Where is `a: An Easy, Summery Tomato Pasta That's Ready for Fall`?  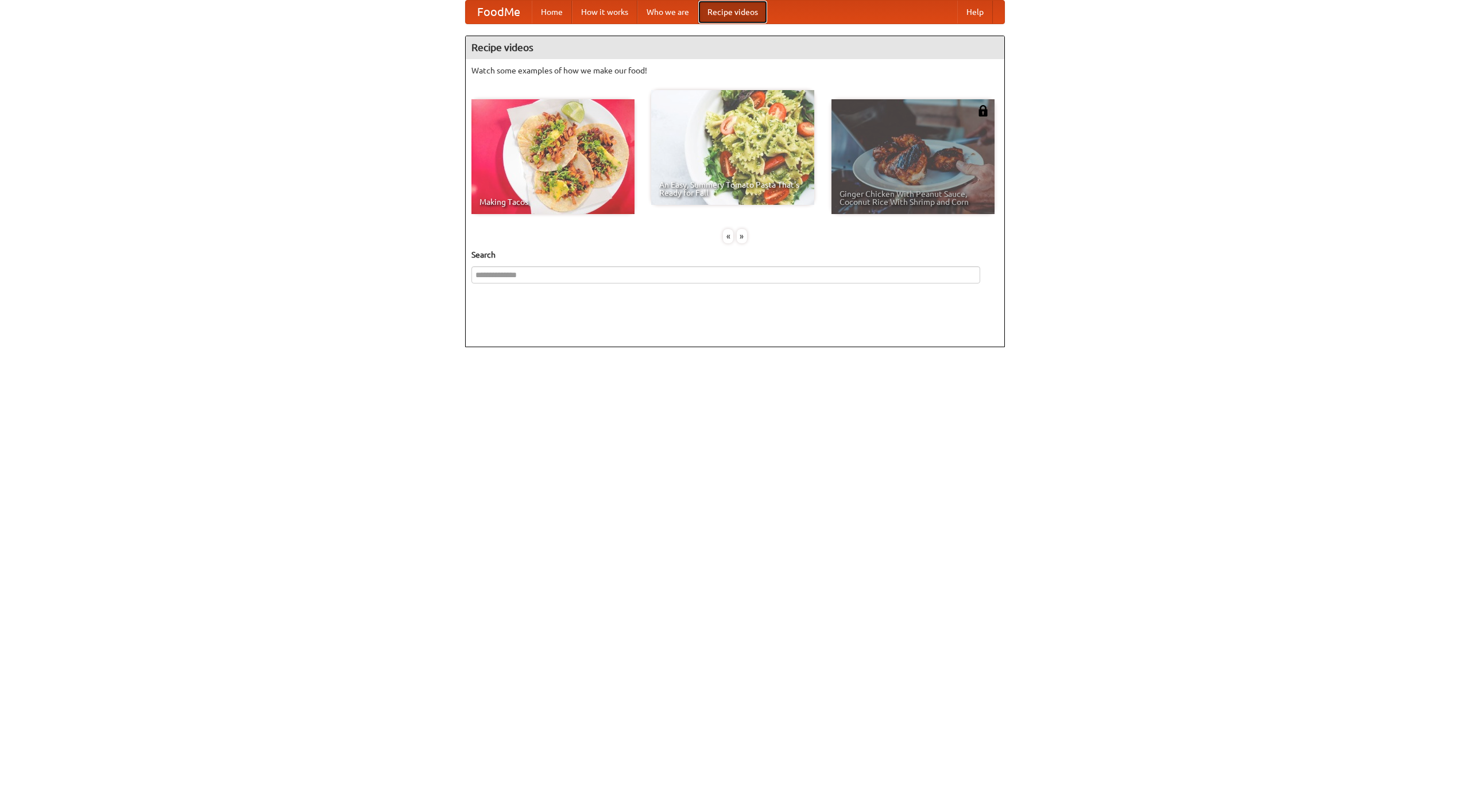 a: An Easy, Summery Tomato Pasta That's Ready for Fall is located at coordinates (733, 148).